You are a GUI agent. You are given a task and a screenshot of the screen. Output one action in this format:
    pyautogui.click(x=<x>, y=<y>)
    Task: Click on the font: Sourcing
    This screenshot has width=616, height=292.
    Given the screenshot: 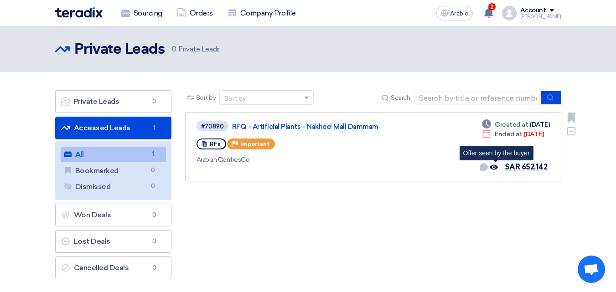 What is the action you would take?
    pyautogui.click(x=148, y=13)
    